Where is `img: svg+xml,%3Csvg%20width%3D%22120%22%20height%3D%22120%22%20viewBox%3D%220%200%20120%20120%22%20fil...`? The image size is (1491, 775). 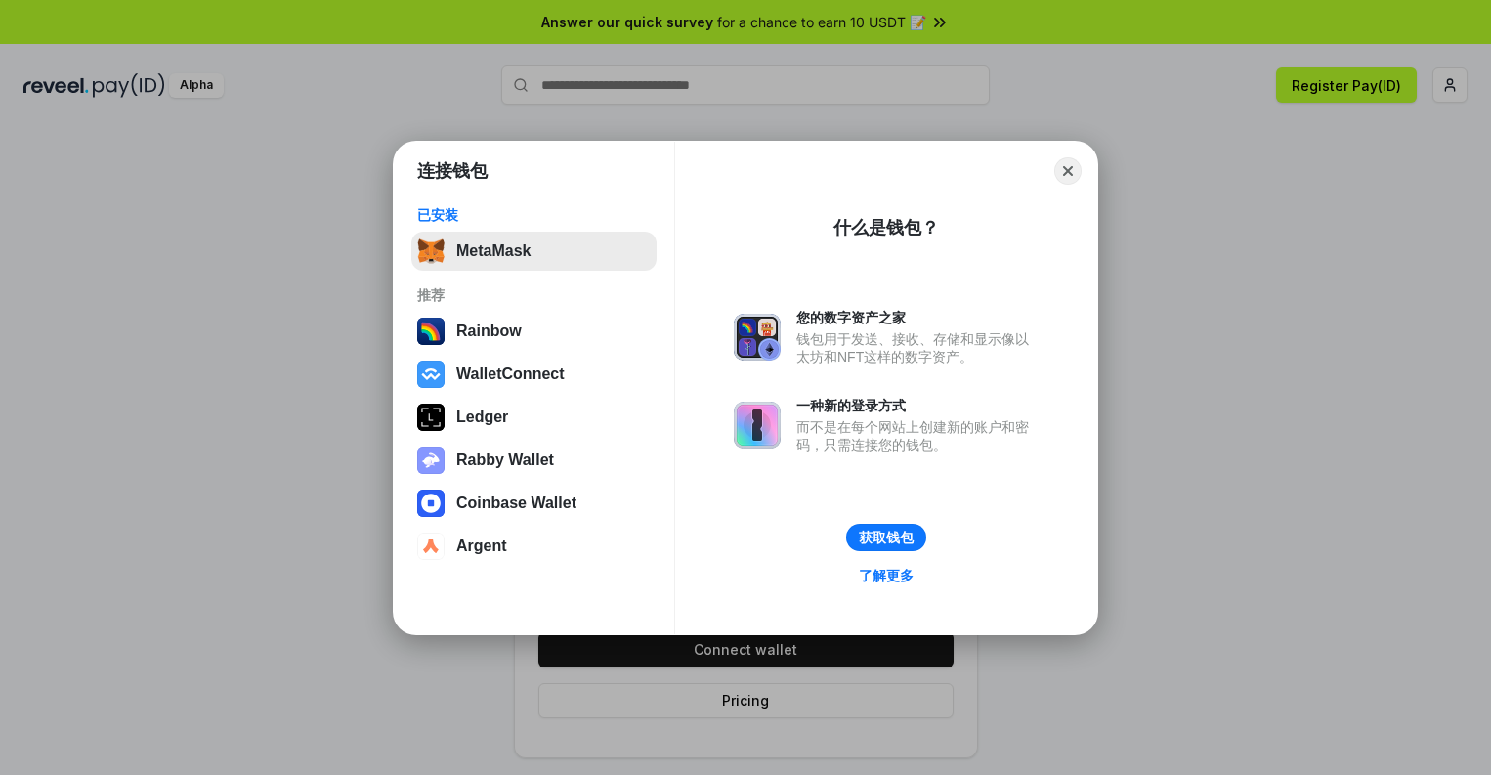 img: svg+xml,%3Csvg%20width%3D%22120%22%20height%3D%22120%22%20viewBox%3D%220%200%20120%20120%22%20fil... is located at coordinates (431, 331).